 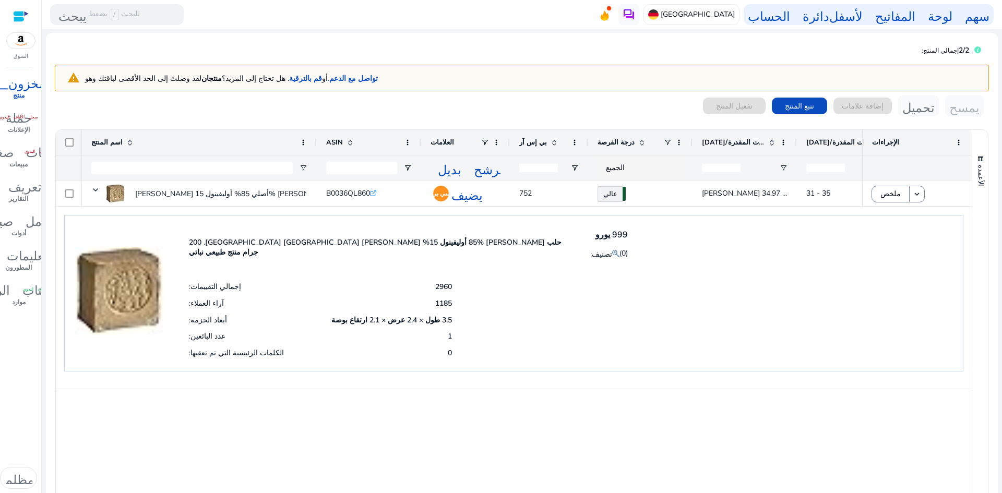 I want to click on button: ملخص, so click(x=891, y=194).